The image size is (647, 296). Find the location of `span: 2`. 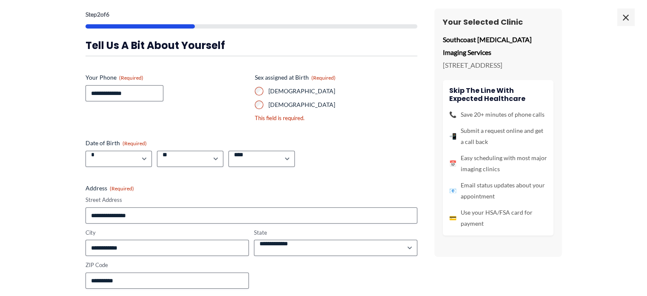

span: 2 is located at coordinates (99, 14).